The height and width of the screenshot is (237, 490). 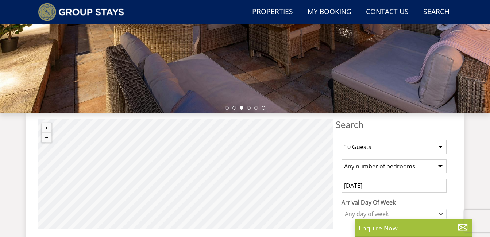 What do you see at coordinates (436, 12) in the screenshot?
I see `a: Search` at bounding box center [436, 12].